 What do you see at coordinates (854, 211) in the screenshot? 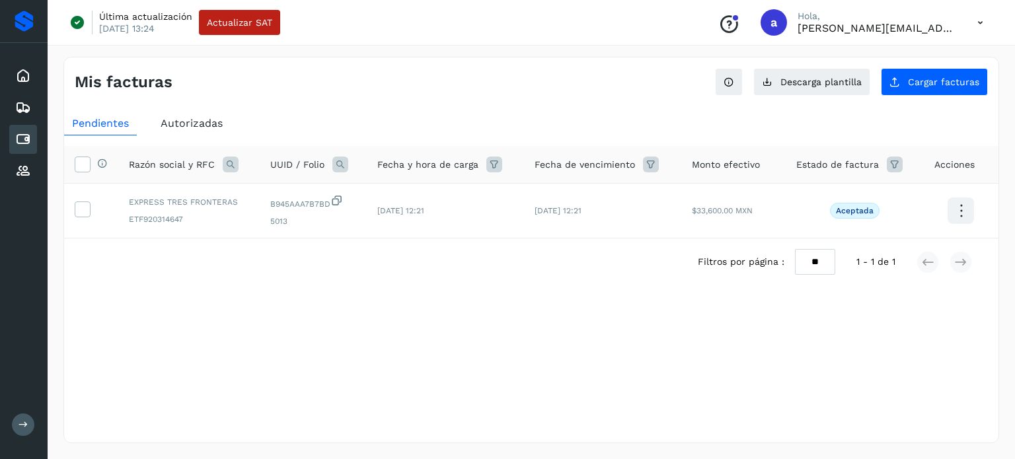
I see `p: Aceptada` at bounding box center [854, 211].